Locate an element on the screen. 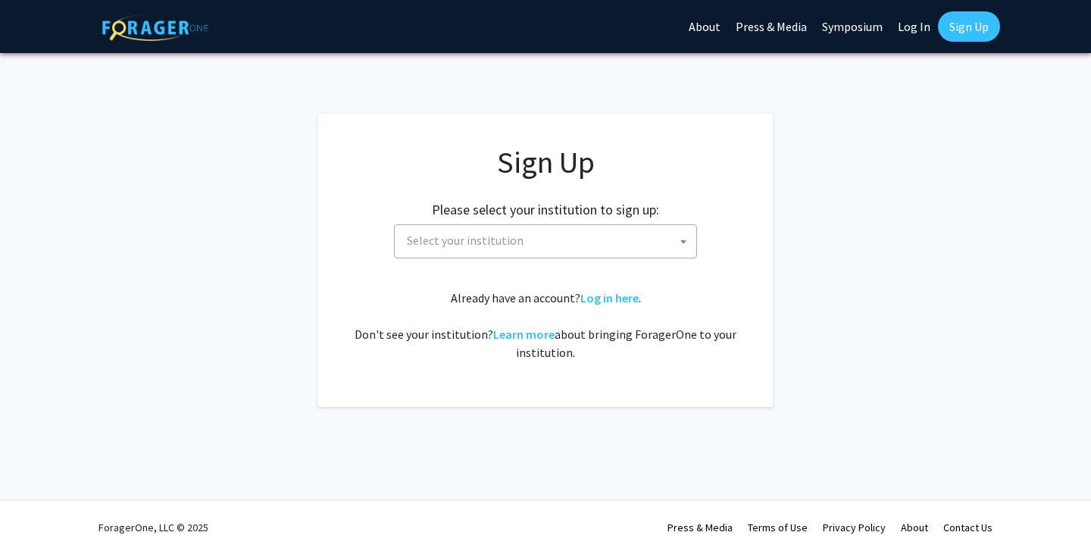 The width and height of the screenshot is (1091, 554). a: Contact Us is located at coordinates (968, 527).